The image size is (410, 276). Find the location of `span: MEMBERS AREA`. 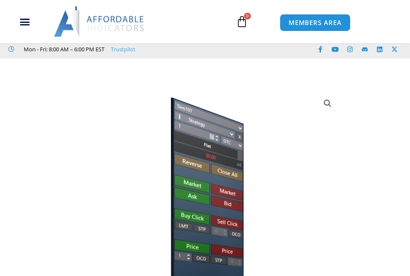

span: MEMBERS AREA is located at coordinates (315, 22).